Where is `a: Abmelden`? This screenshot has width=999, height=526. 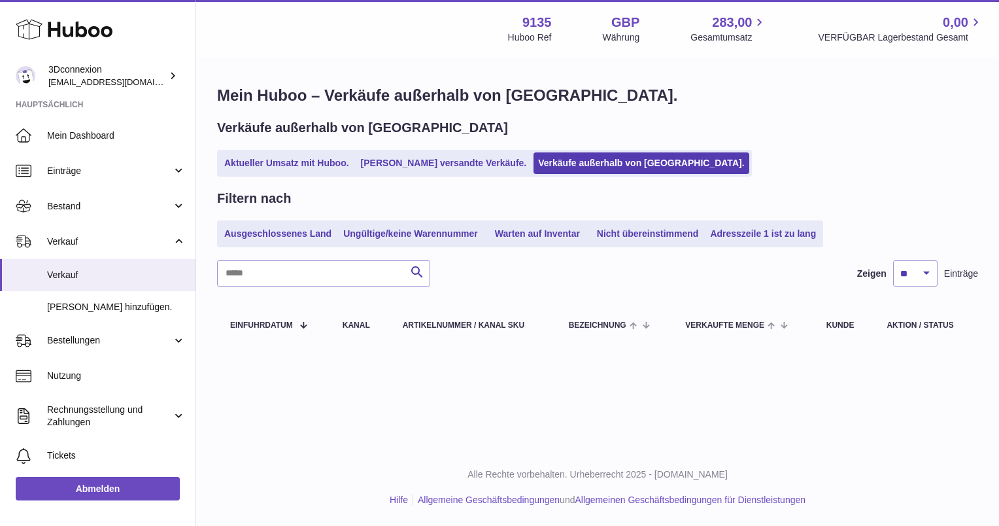
a: Abmelden is located at coordinates (97, 488).